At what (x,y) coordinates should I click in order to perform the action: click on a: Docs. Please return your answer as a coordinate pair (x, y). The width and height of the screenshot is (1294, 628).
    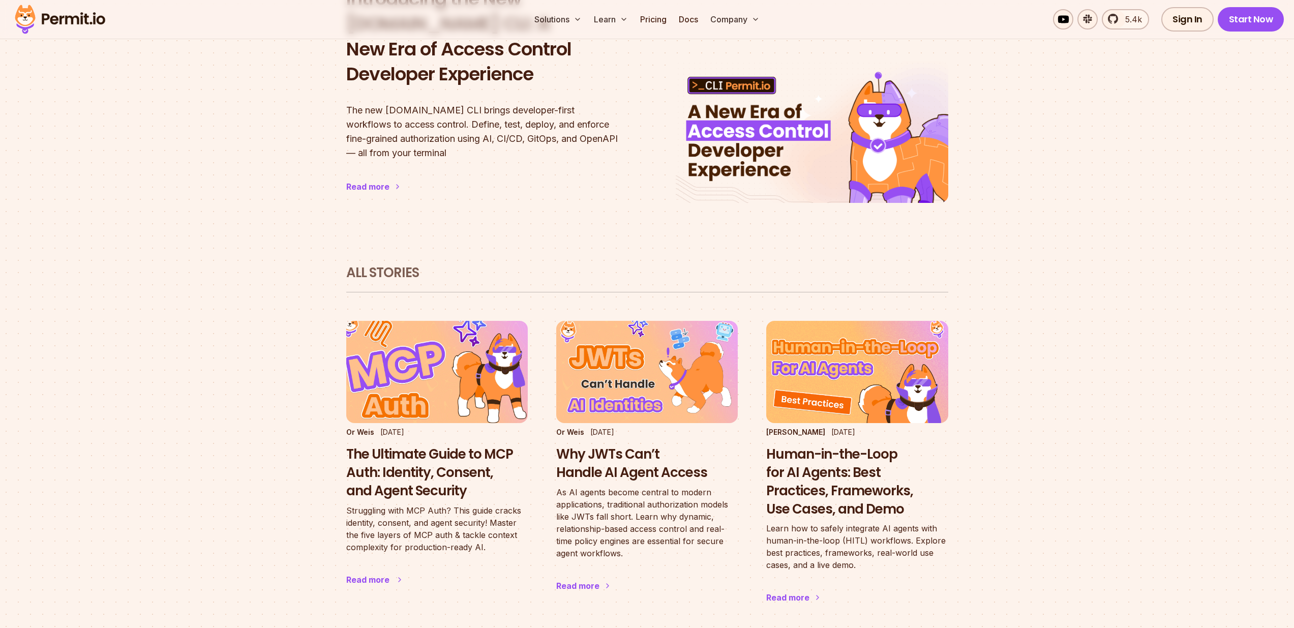
    Looking at the image, I should click on (688, 19).